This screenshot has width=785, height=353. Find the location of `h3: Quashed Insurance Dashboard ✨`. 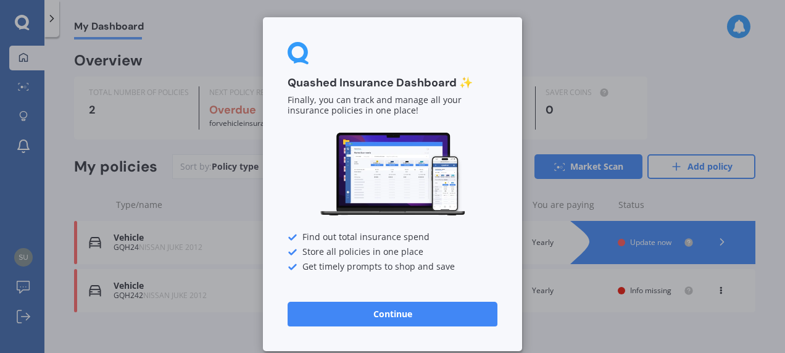

h3: Quashed Insurance Dashboard ✨ is located at coordinates (392, 83).